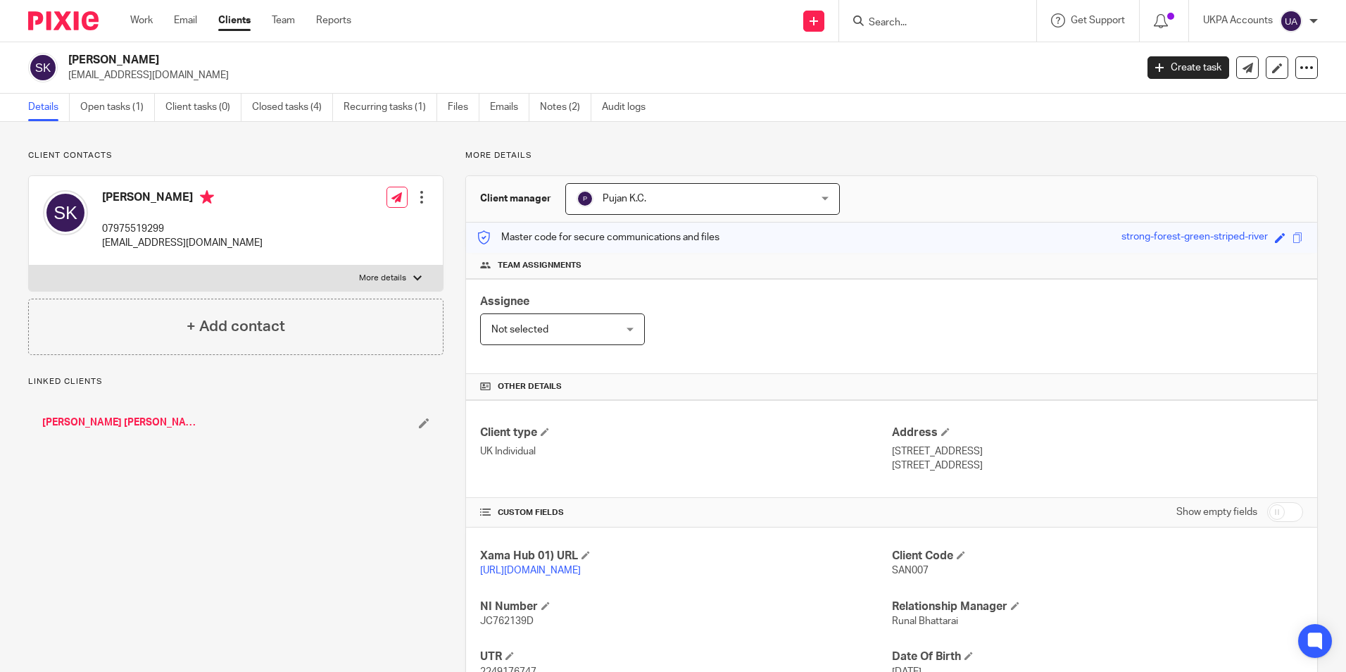  I want to click on span: Not selected, so click(520, 330).